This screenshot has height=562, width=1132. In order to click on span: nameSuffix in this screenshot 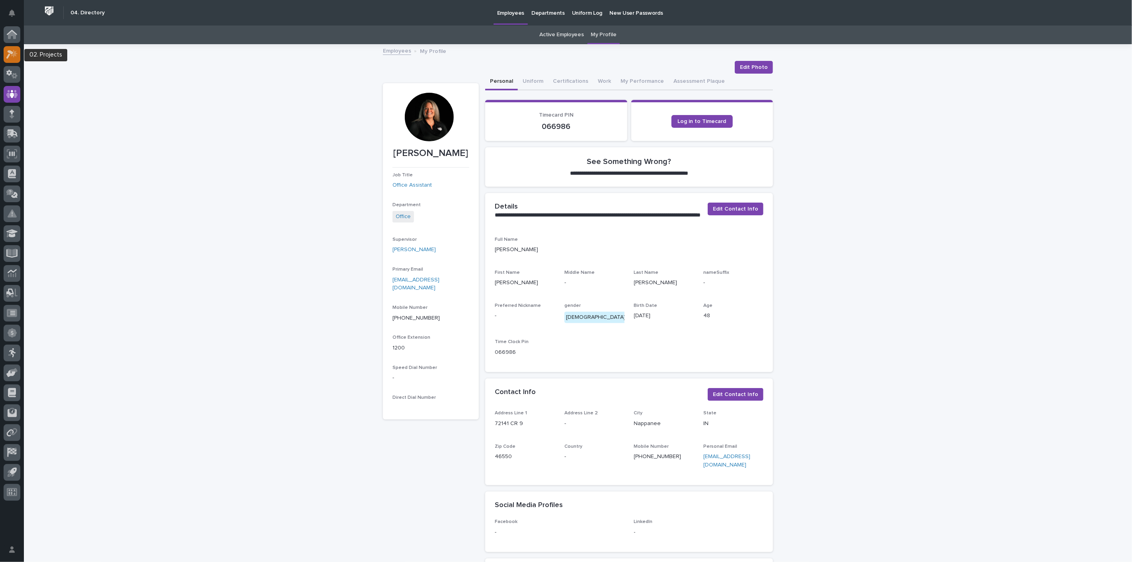, I will do `click(716, 273)`.